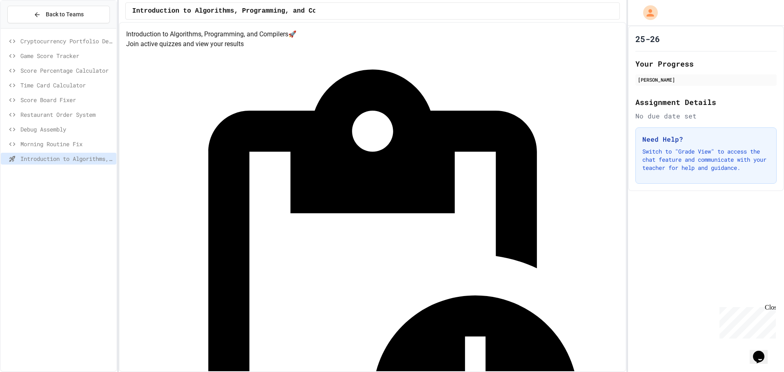  Describe the element at coordinates (67, 114) in the screenshot. I see `span: Restaurant Order System` at that location.